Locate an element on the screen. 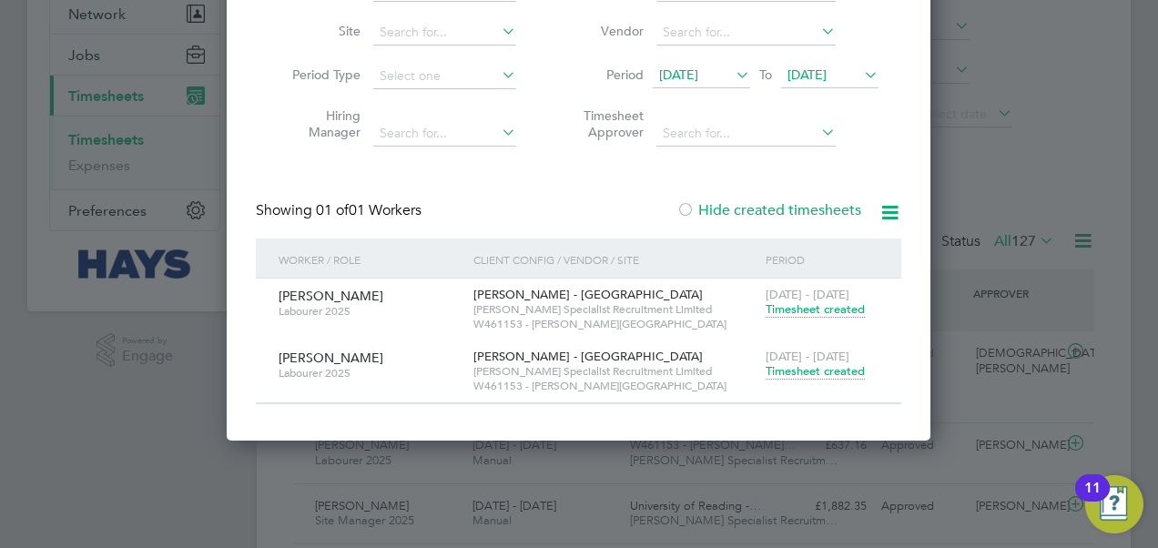 The width and height of the screenshot is (1158, 548). div: Worker / Role is located at coordinates (371, 259).